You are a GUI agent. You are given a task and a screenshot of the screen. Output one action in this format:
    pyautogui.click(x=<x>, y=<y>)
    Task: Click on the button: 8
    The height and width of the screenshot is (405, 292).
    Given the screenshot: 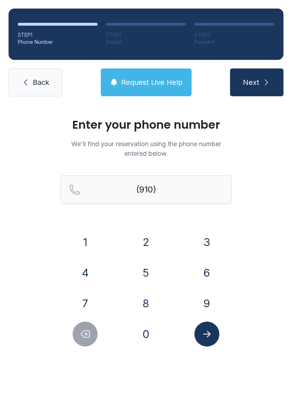 What is the action you would take?
    pyautogui.click(x=146, y=303)
    